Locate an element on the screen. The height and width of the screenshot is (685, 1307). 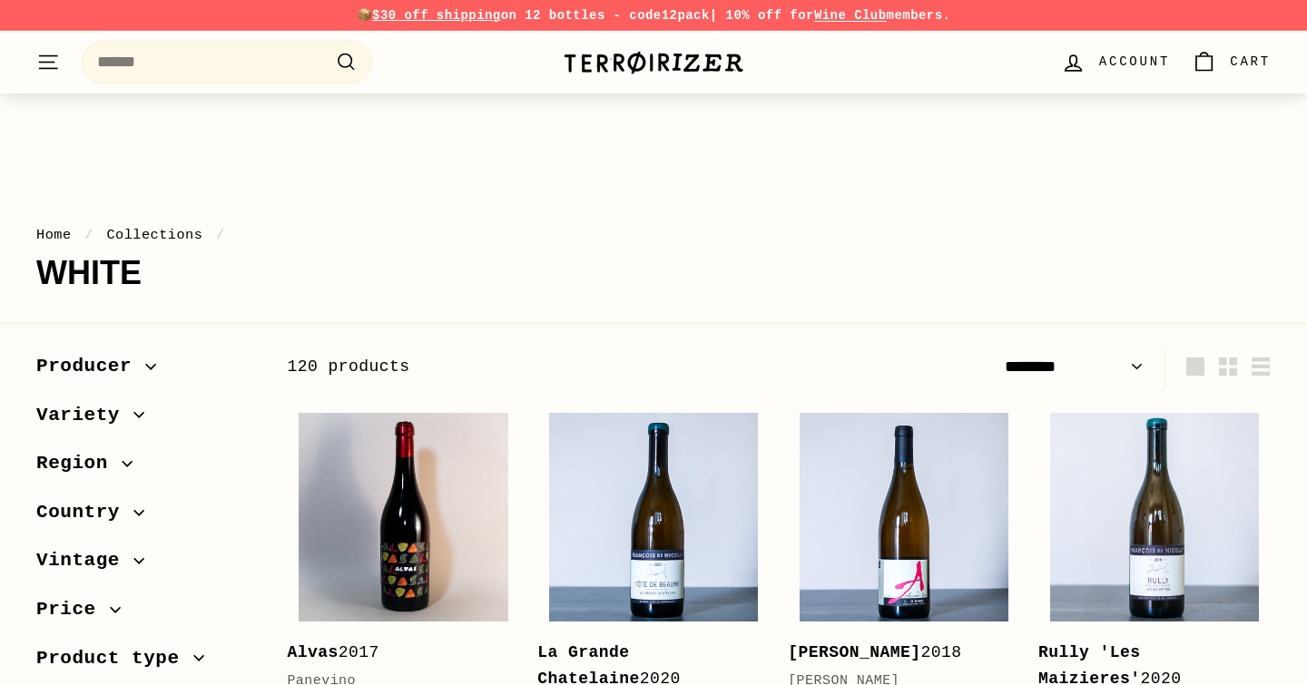
span: Region is located at coordinates (79, 464).